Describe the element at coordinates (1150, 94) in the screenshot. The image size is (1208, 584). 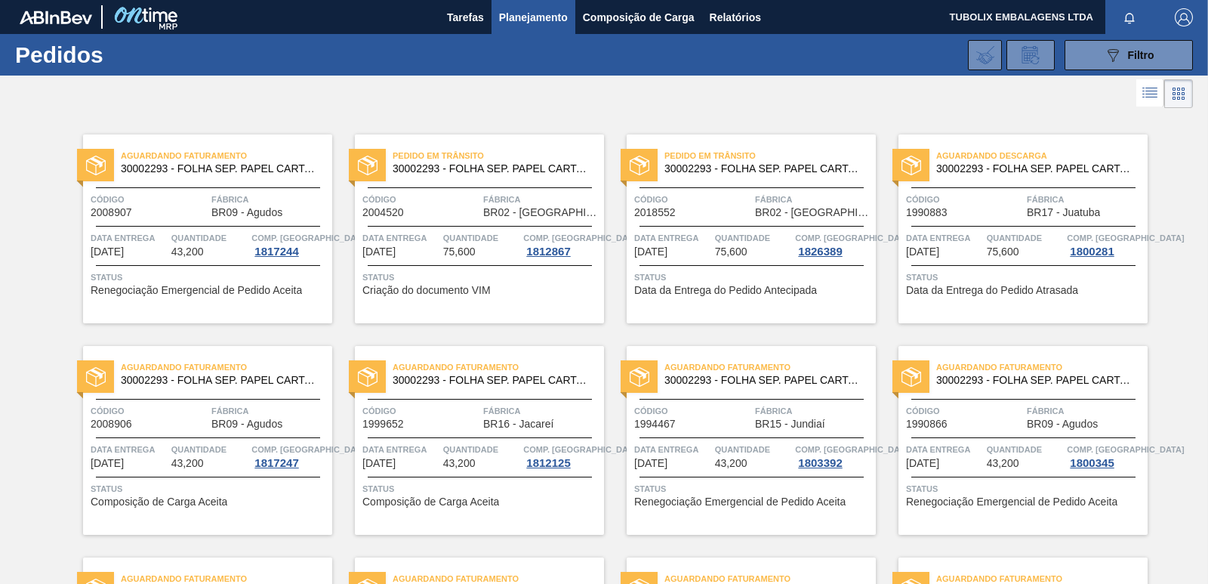
I see `div: Visão em Lista` at that location.